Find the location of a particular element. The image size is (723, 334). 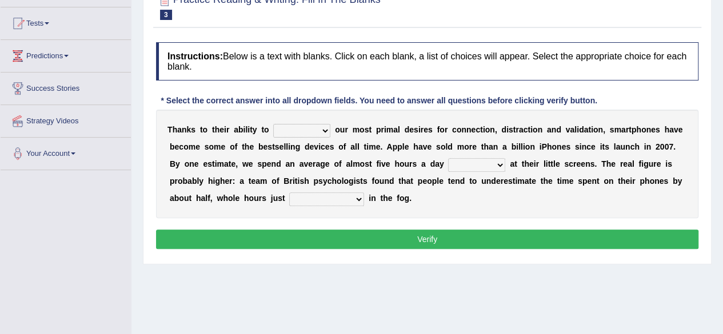

a: Strategy Videos is located at coordinates (66, 119).